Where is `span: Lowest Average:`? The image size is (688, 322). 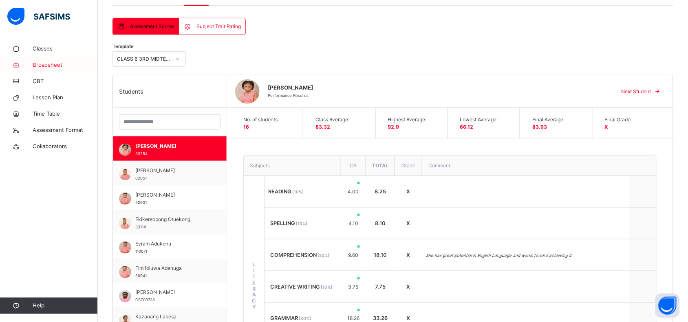 span: Lowest Average: is located at coordinates (486, 120).